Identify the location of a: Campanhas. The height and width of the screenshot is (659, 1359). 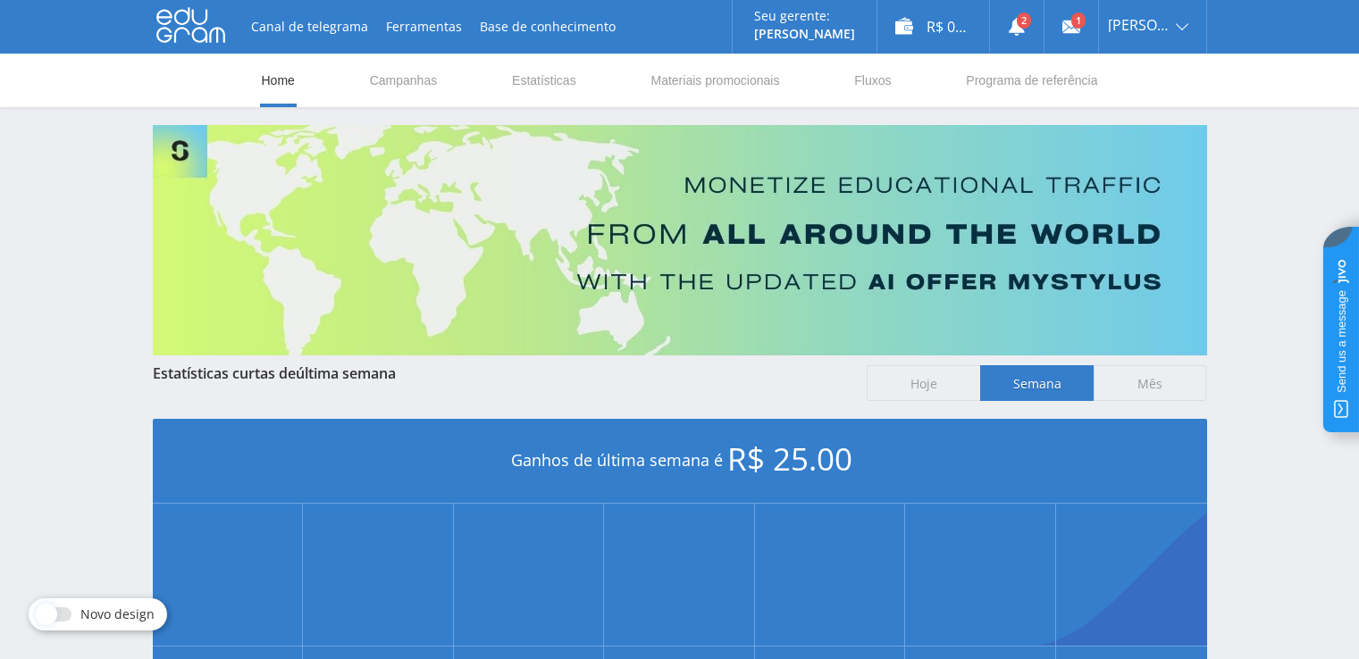
(404, 80).